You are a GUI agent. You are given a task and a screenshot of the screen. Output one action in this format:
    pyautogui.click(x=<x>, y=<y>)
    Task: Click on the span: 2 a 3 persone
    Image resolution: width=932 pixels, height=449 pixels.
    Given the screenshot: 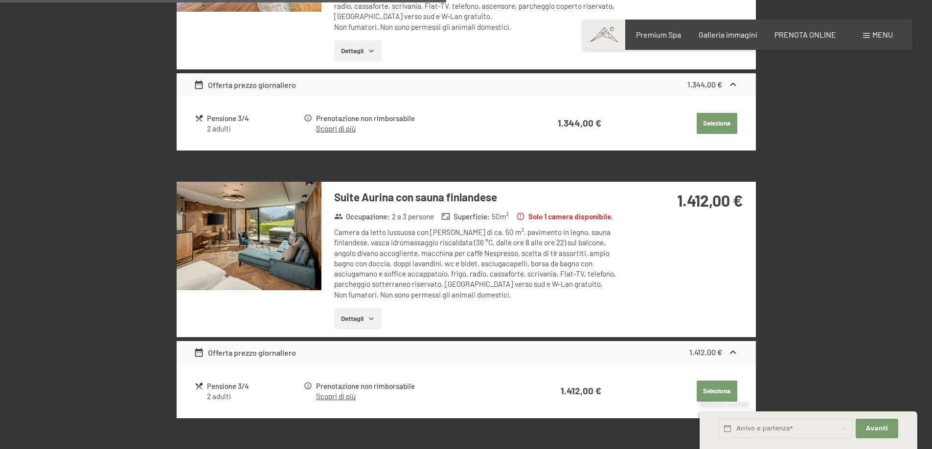 What is the action you would take?
    pyautogui.click(x=413, y=217)
    